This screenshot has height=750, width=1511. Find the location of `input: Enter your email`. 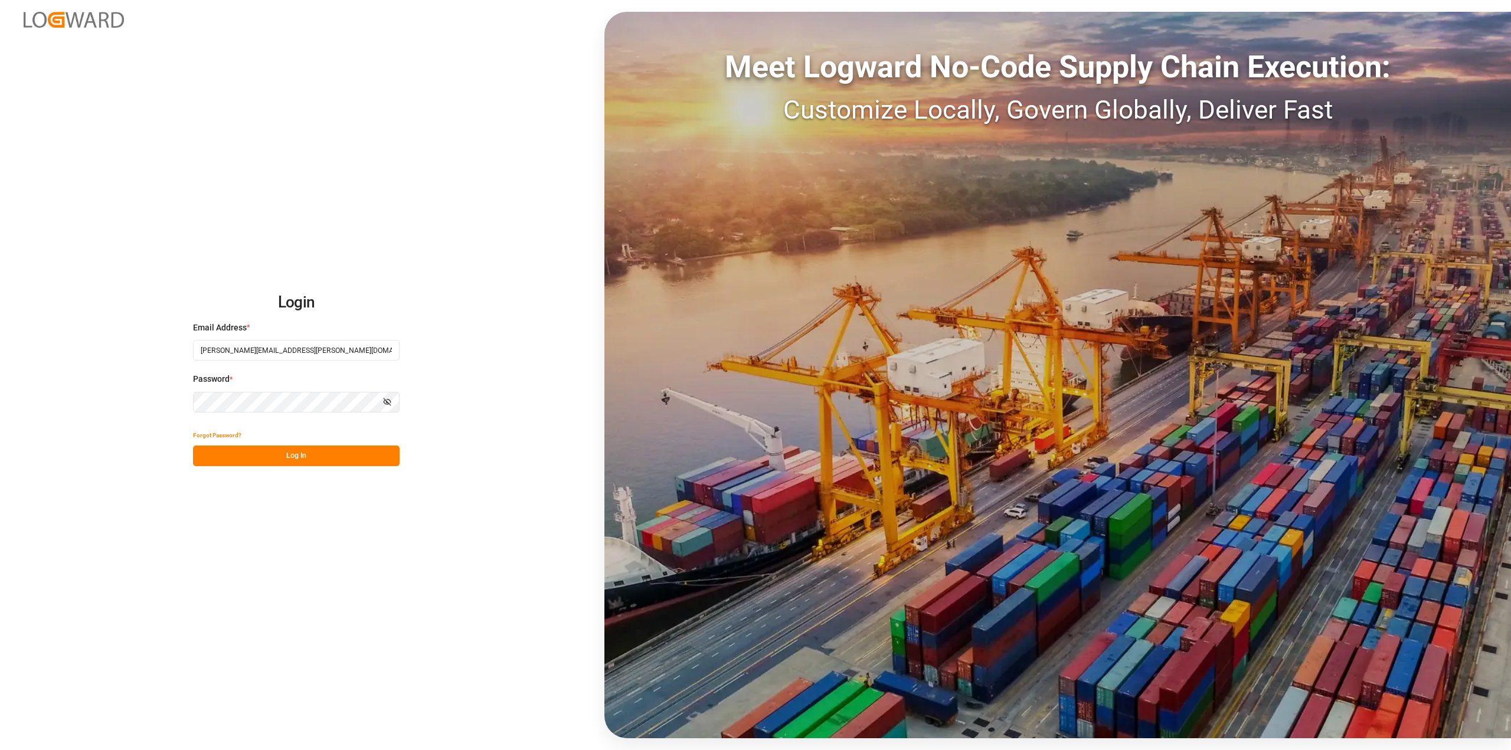

input: Enter your email is located at coordinates (296, 350).